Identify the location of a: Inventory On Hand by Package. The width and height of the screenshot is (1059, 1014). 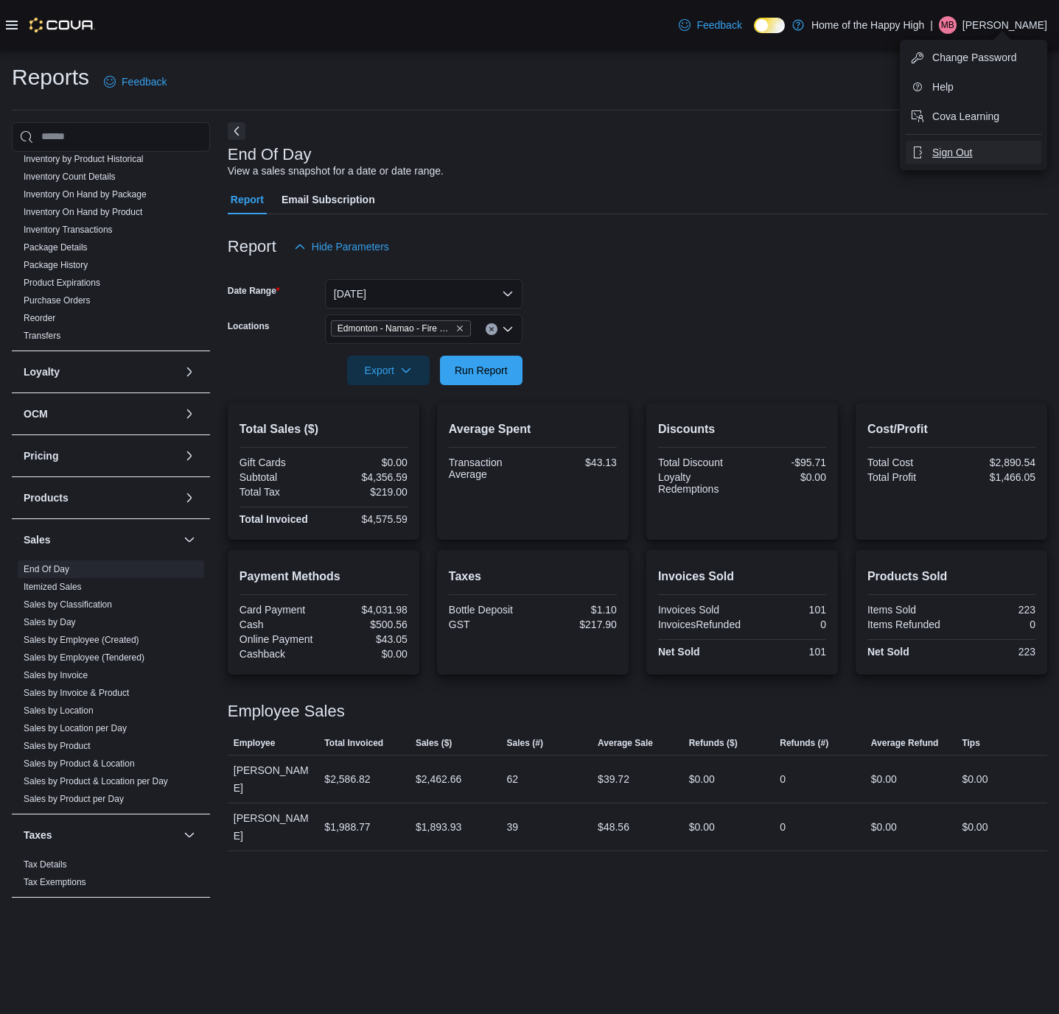
(85, 194).